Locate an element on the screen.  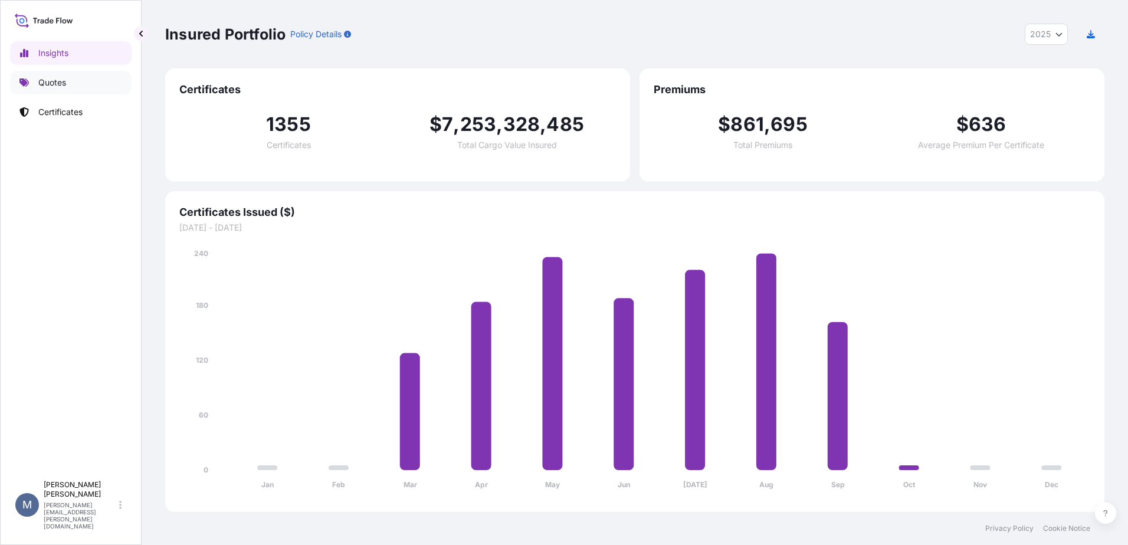
span: Certificates Issued ($) is located at coordinates (635, 212).